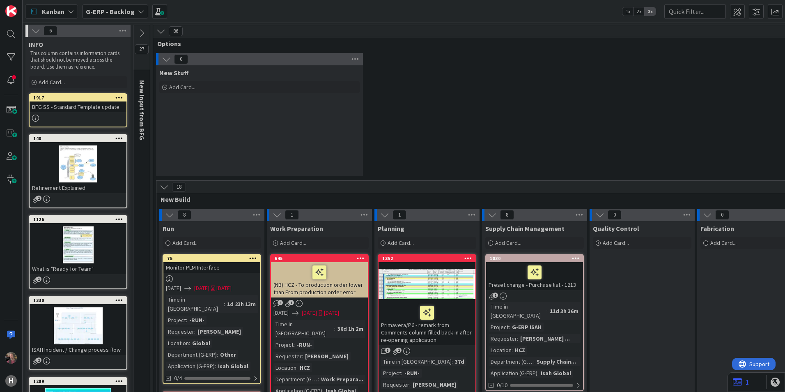  What do you see at coordinates (212, 267) in the screenshot?
I see `div: Monitor PLM Interface` at bounding box center [212, 267].